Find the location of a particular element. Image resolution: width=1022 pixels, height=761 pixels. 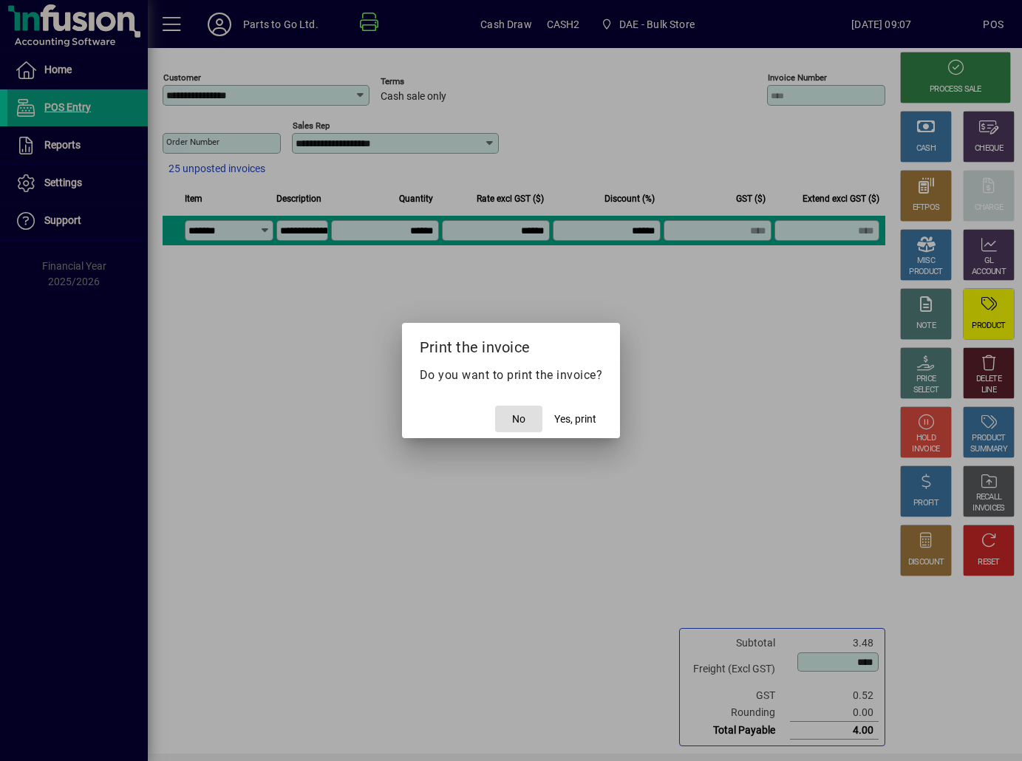

button: No is located at coordinates (519, 419).